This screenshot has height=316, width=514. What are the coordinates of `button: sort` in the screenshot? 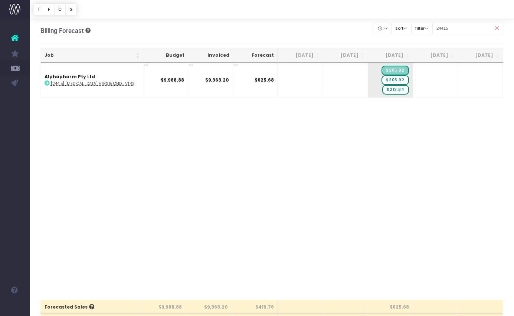 It's located at (401, 28).